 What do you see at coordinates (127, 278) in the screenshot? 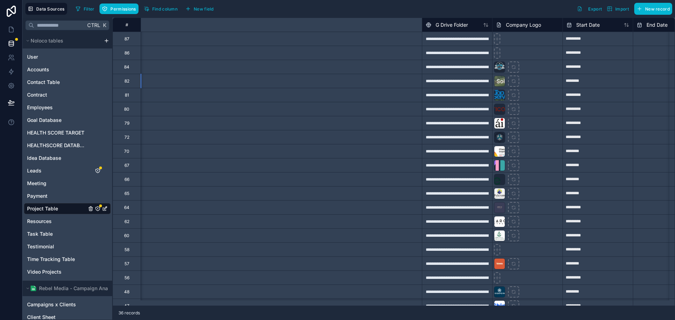
I see `div: 56` at bounding box center [127, 278].